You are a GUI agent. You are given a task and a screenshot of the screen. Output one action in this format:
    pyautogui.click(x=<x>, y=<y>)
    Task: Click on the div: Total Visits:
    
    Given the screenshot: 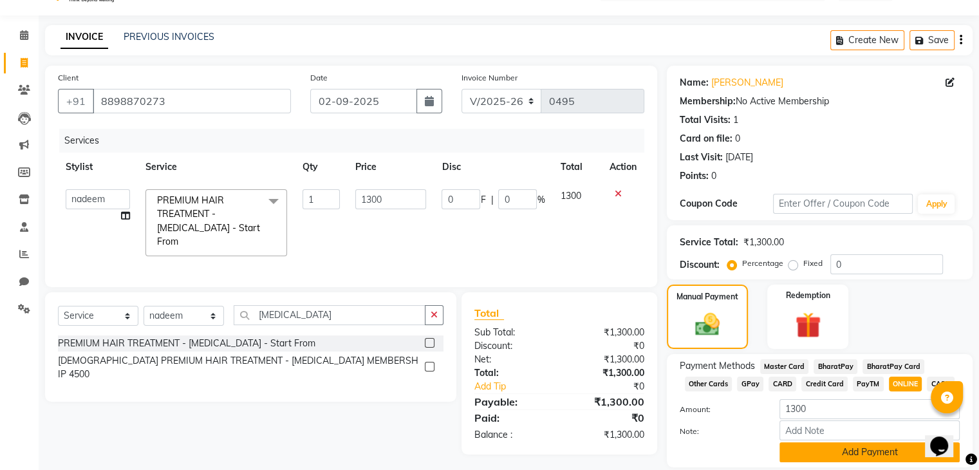 What is the action you would take?
    pyautogui.click(x=705, y=120)
    